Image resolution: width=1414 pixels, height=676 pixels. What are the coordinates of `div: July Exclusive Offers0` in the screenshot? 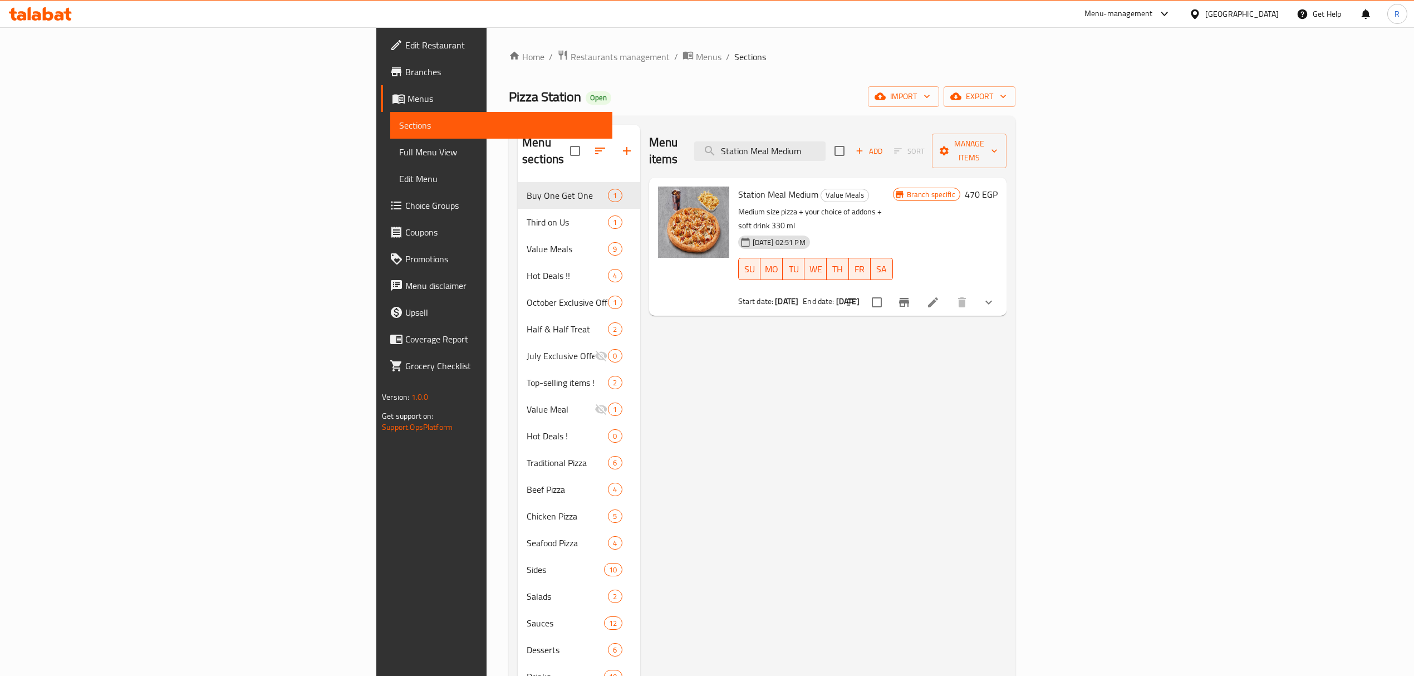 It's located at (578, 356).